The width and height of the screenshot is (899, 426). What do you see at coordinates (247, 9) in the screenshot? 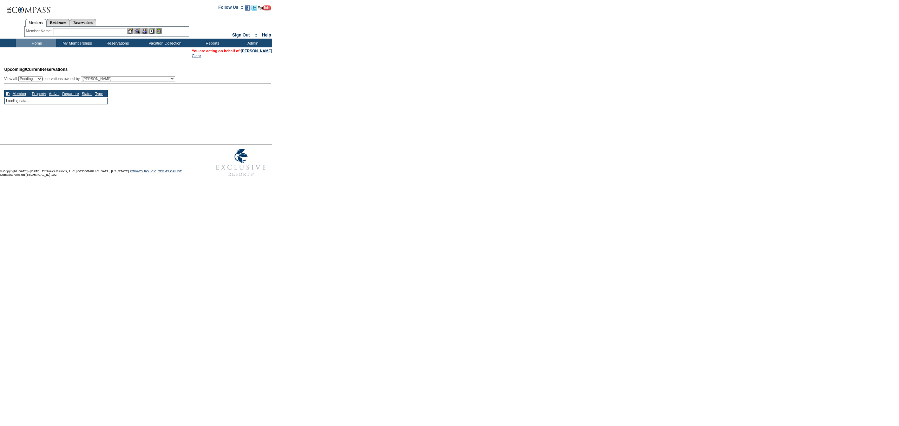
I see `a: Become our fan on Facebook` at bounding box center [247, 9].